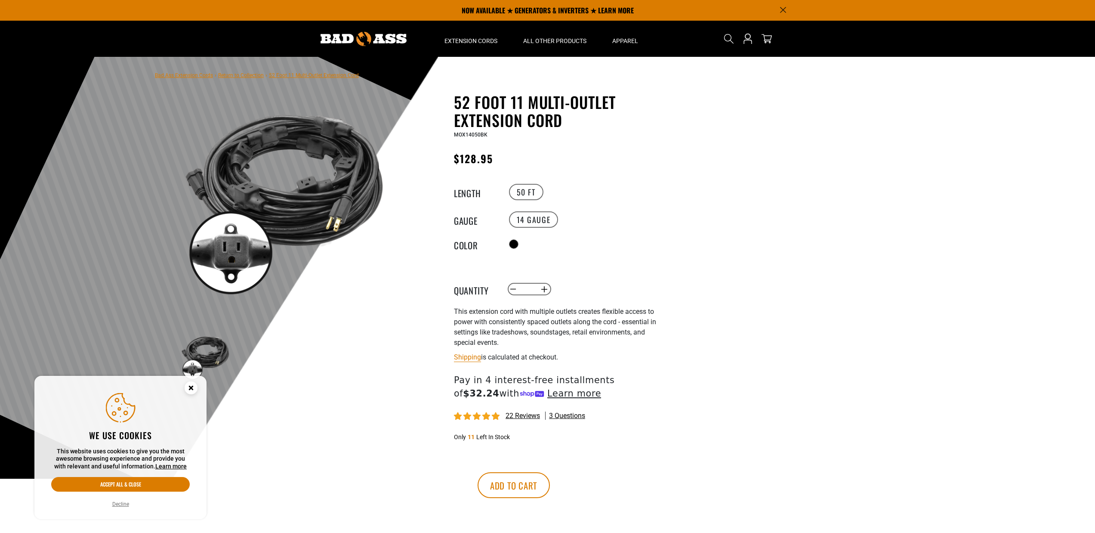 This screenshot has height=533, width=1095. What do you see at coordinates (120, 504) in the screenshot?
I see `button: Decline` at bounding box center [120, 504].